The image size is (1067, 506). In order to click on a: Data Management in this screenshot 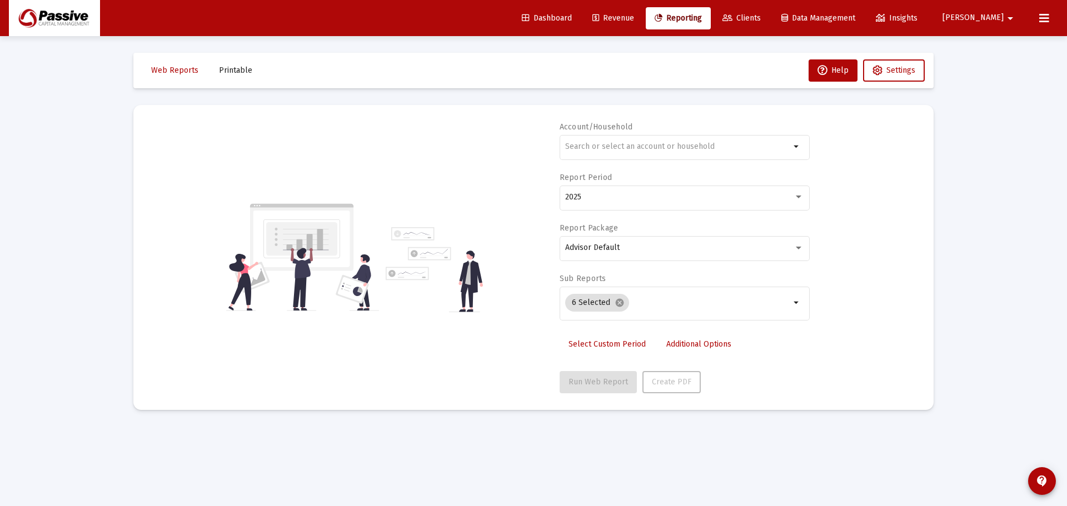, I will do `click(818, 18)`.